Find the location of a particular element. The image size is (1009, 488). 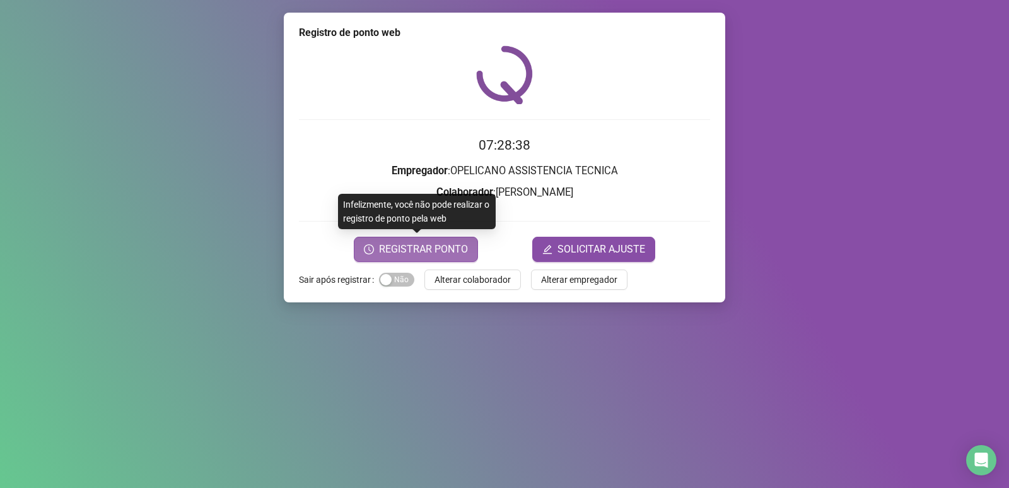

time: 07:28:38 is located at coordinates (505, 145).